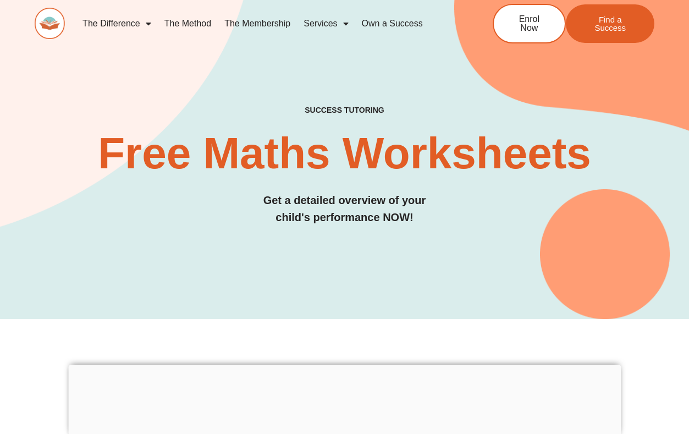 The image size is (689, 434). I want to click on a: Own a Success, so click(392, 24).